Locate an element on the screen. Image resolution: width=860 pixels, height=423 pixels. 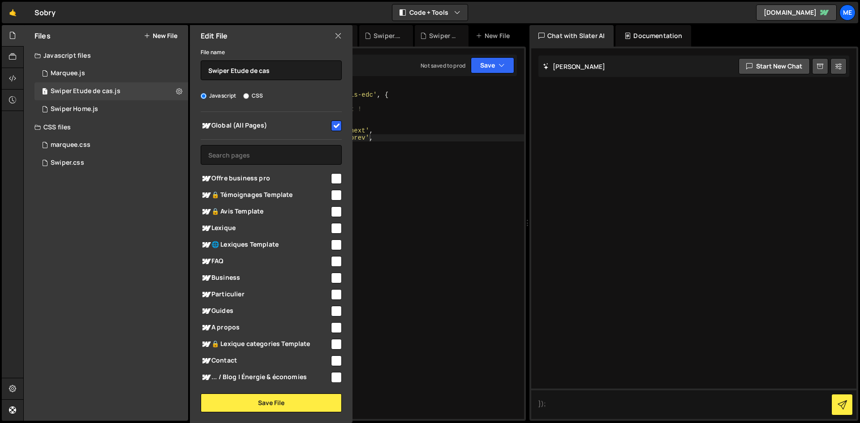
input: CSS is located at coordinates (246, 96).